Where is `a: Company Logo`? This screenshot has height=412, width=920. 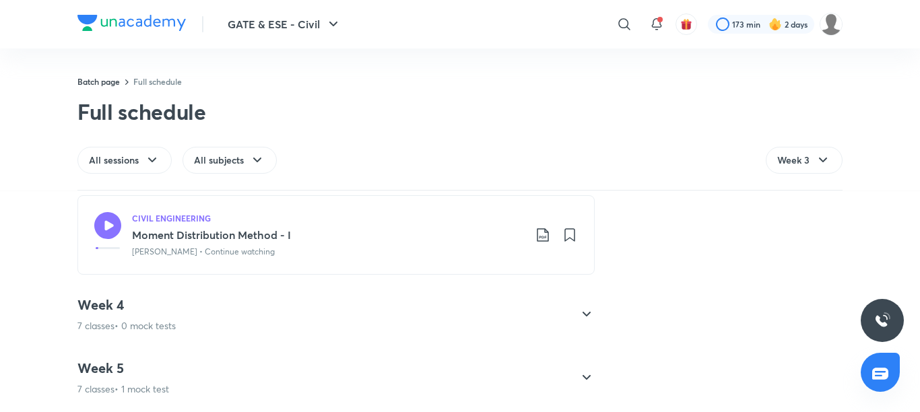
a: Company Logo is located at coordinates (131, 24).